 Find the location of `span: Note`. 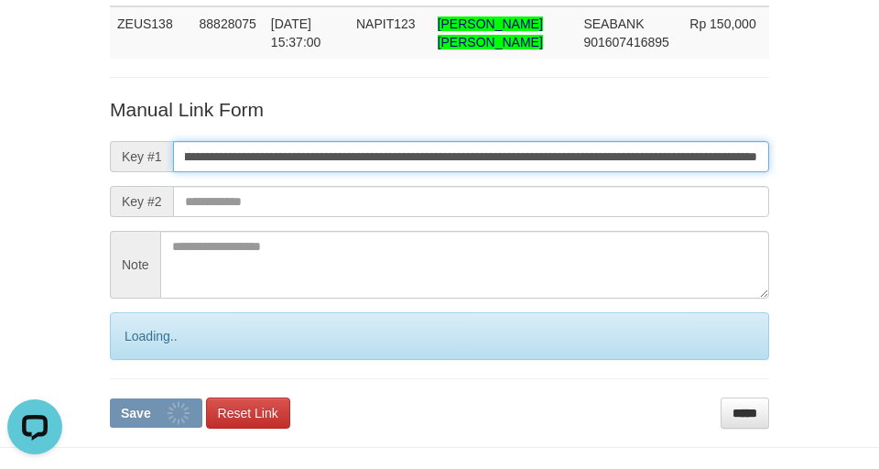

span: Note is located at coordinates (135, 265).